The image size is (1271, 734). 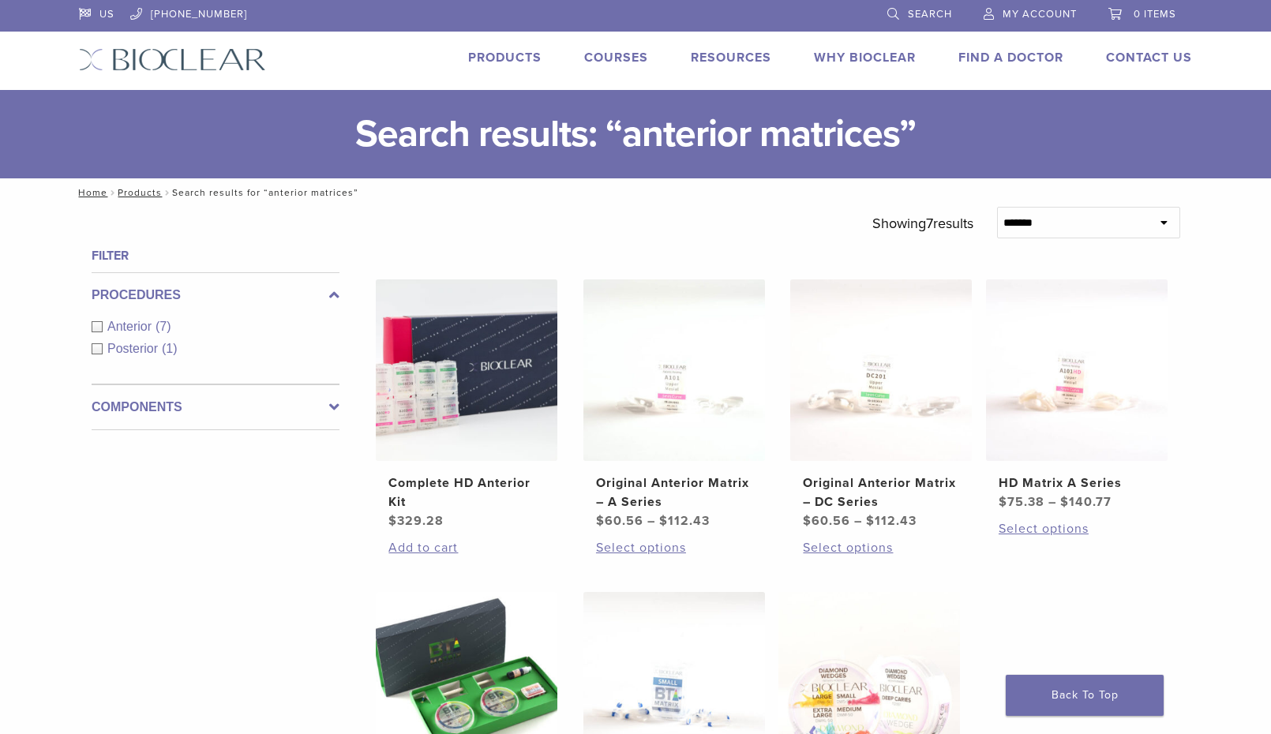 What do you see at coordinates (1155, 14) in the screenshot?
I see `span: 0 items` at bounding box center [1155, 14].